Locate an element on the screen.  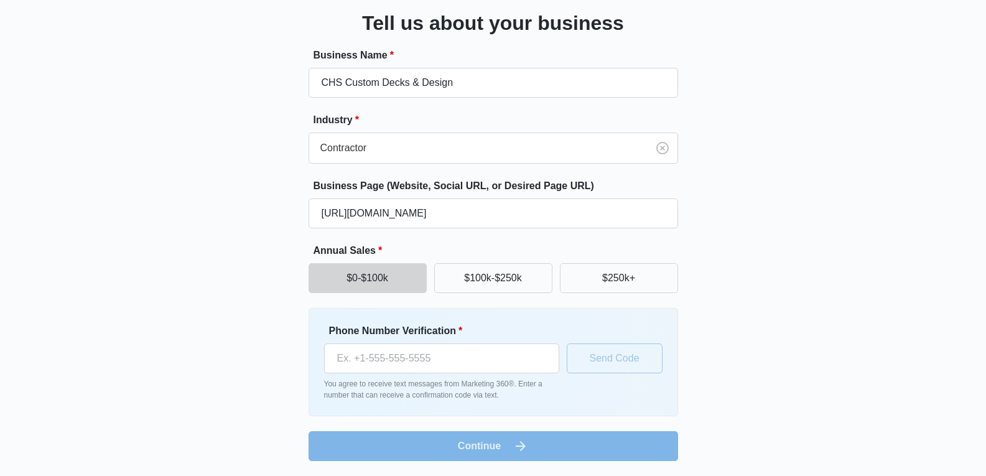
label: Phone Number Verification is located at coordinates (447, 331).